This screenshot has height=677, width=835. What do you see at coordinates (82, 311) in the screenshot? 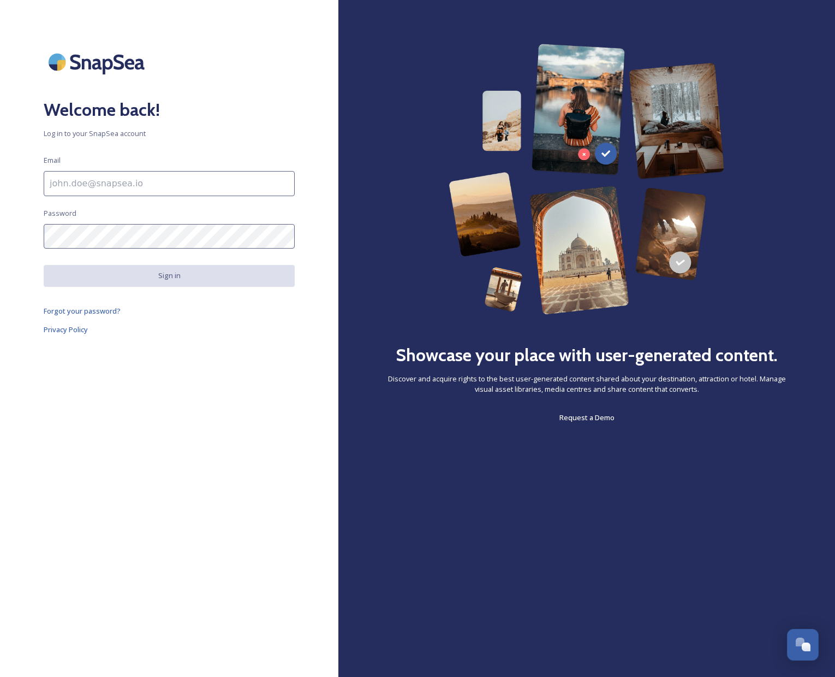
I see `span: Forgot your password?` at bounding box center [82, 311].